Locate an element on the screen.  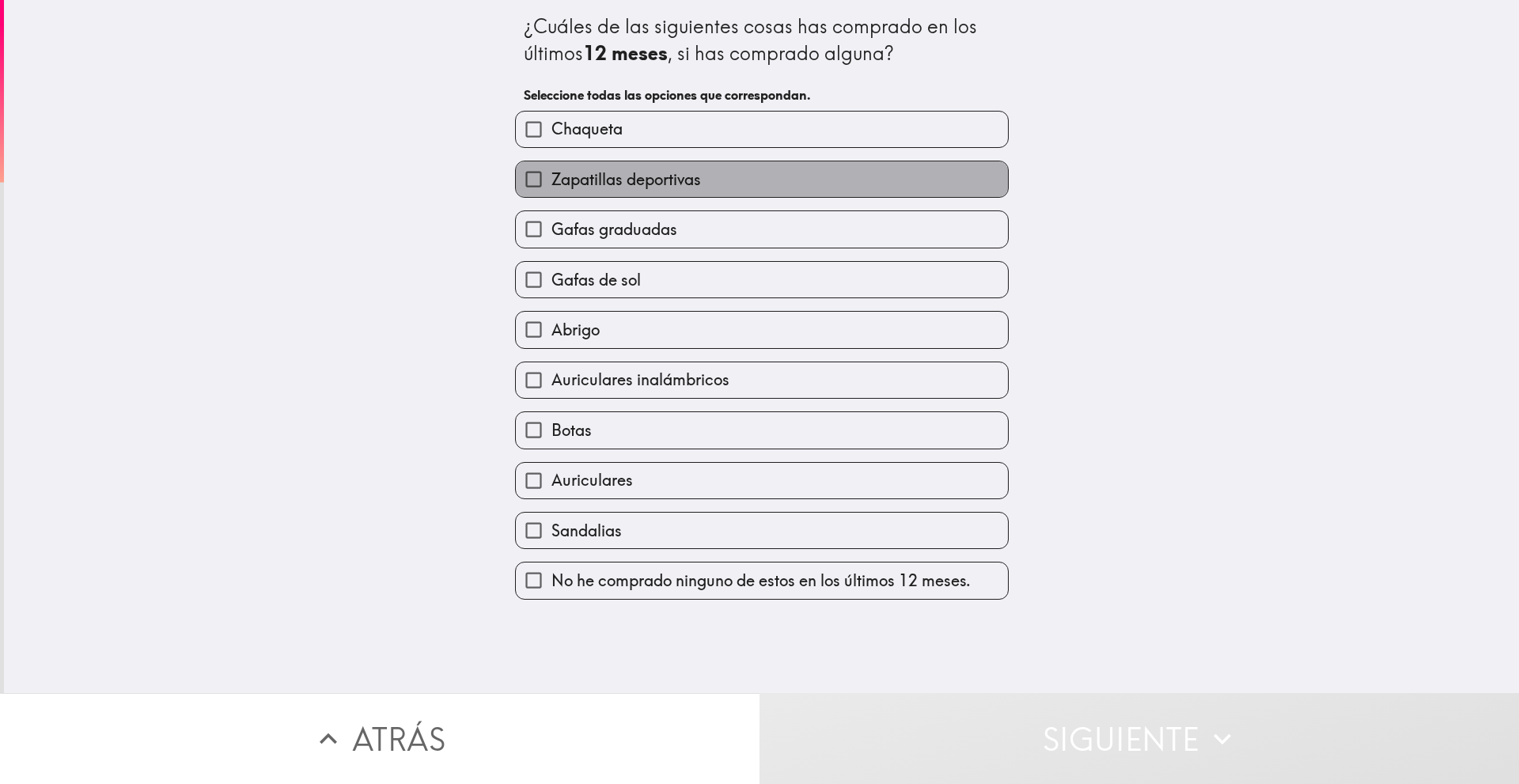
div: ¿Cuáles de las siguientes cosas has comprado en los últimos , si has comprado alguna? is located at coordinates (762, 40).